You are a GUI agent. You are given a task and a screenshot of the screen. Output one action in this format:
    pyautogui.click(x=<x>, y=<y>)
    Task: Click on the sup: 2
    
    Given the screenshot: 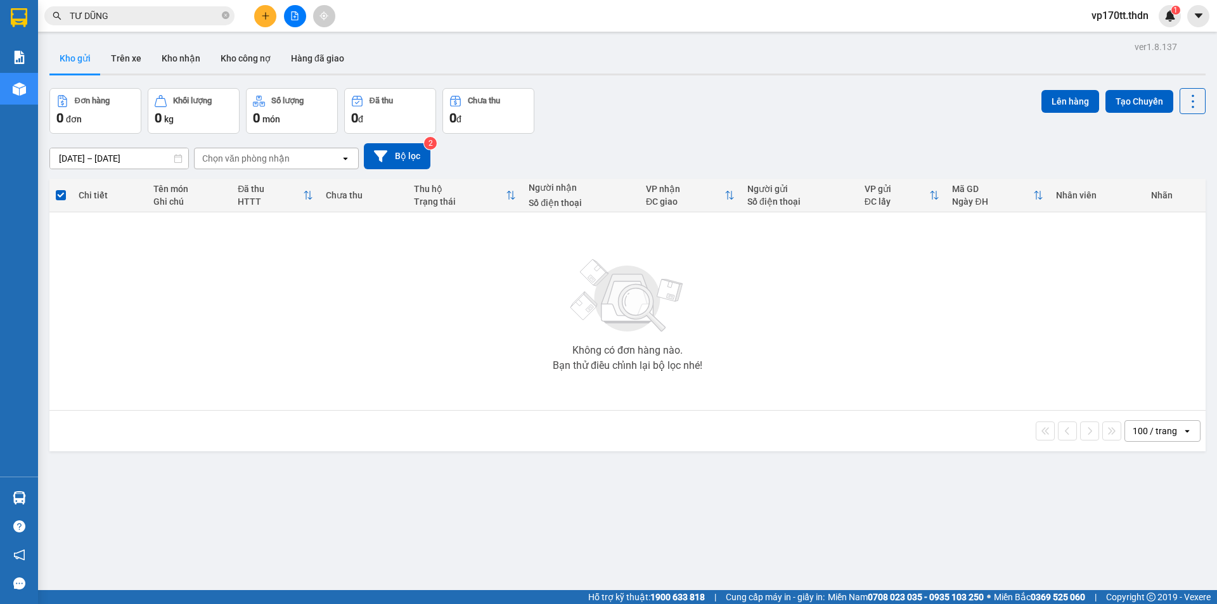 What is the action you would take?
    pyautogui.click(x=431, y=143)
    